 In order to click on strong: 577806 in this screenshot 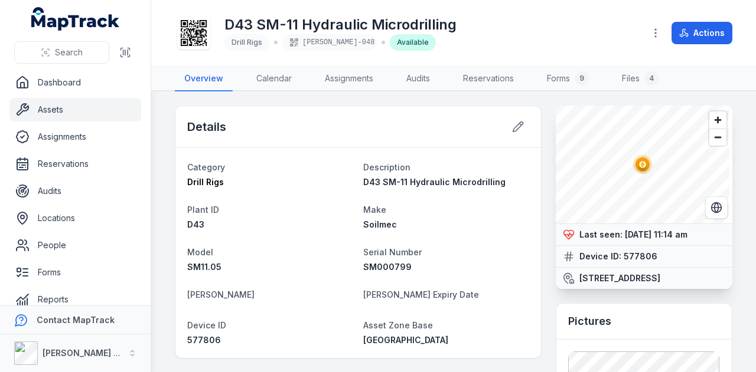, I will do `click(640, 257)`.